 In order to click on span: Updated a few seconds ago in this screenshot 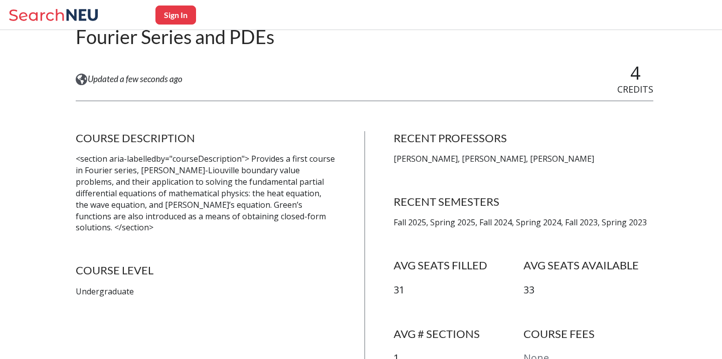, I will do `click(135, 79)`.